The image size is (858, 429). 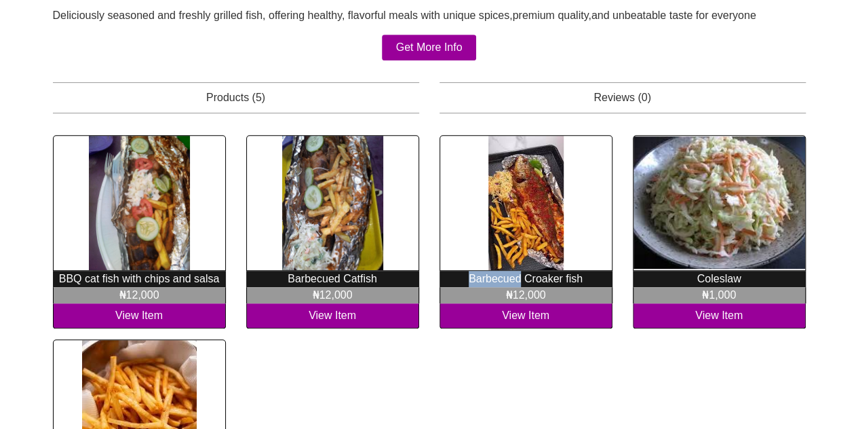 What do you see at coordinates (332, 279) in the screenshot?
I see `p: Barbecued Catfish` at bounding box center [332, 279].